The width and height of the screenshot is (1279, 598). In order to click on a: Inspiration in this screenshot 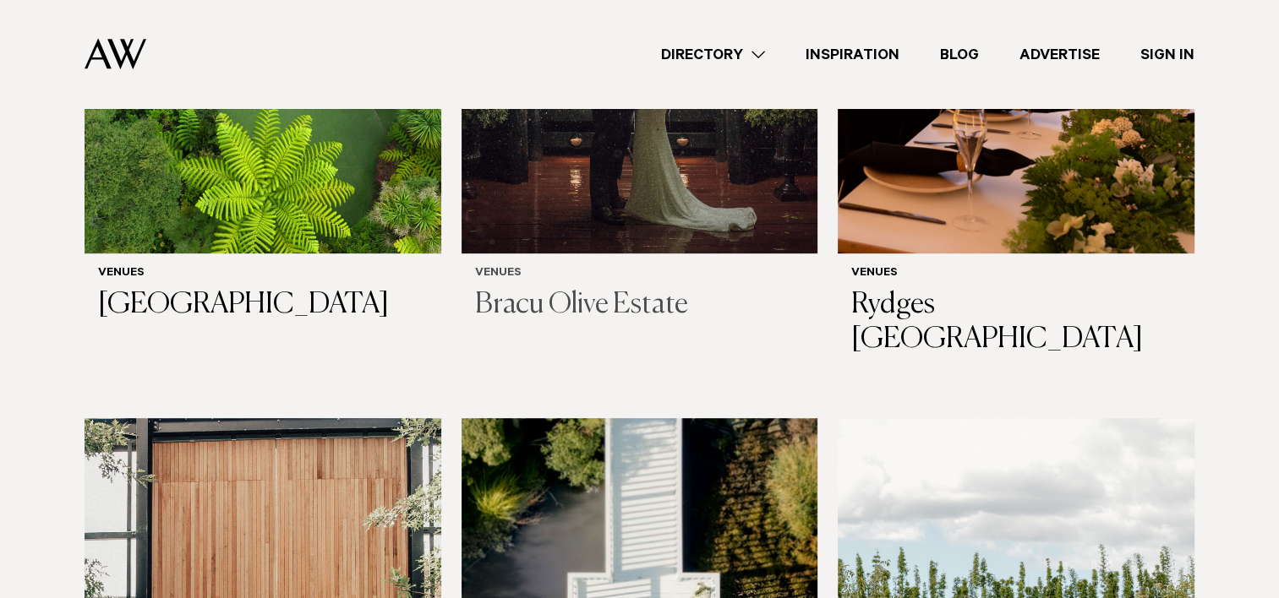, I will do `click(852, 54)`.